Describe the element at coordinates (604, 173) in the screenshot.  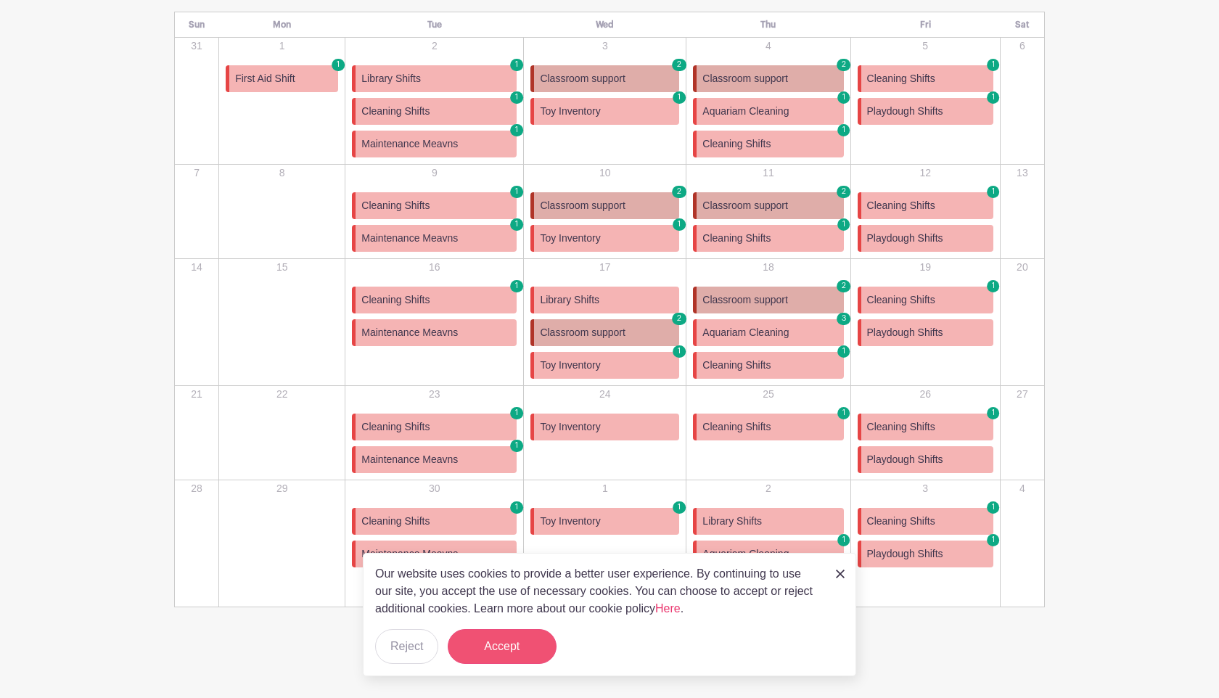
I see `p: 10` at that location.